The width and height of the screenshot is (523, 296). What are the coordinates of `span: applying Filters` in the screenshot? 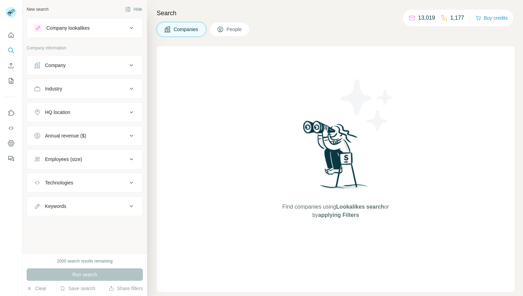 It's located at (338, 215).